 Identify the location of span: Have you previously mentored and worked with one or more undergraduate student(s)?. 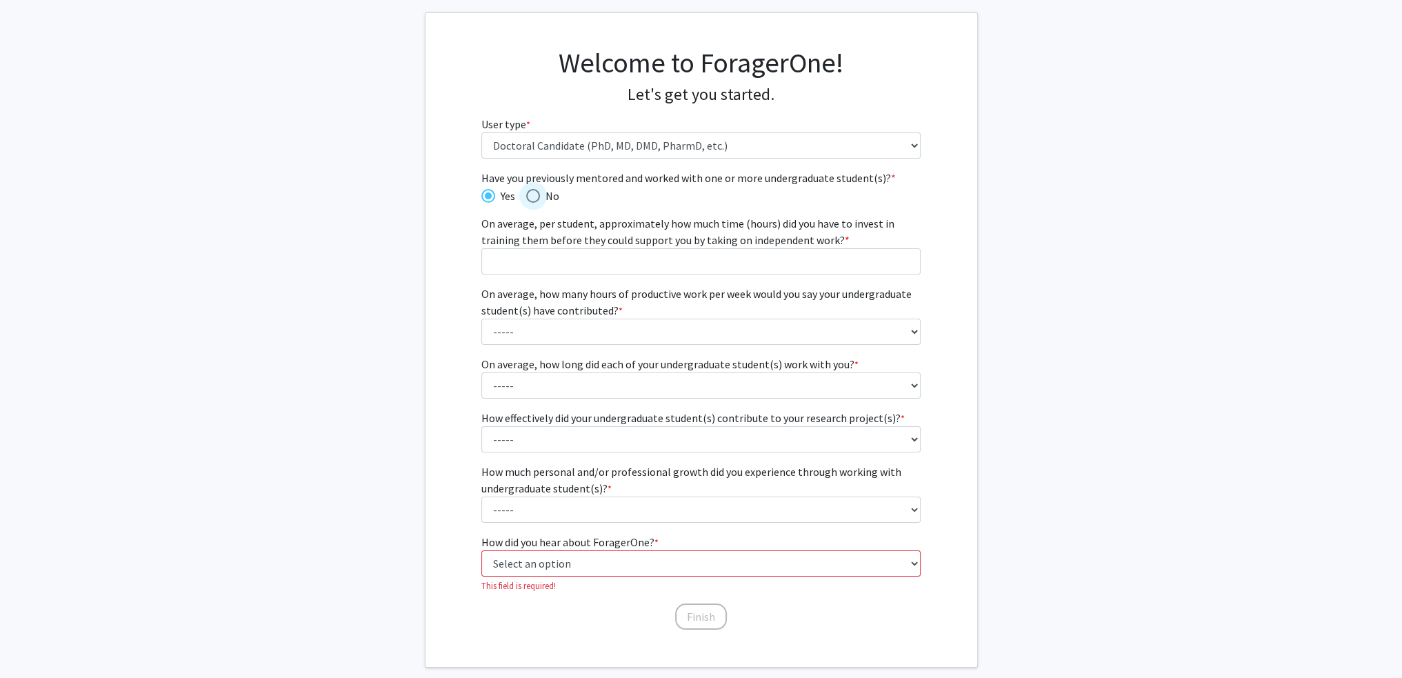
(701, 178).